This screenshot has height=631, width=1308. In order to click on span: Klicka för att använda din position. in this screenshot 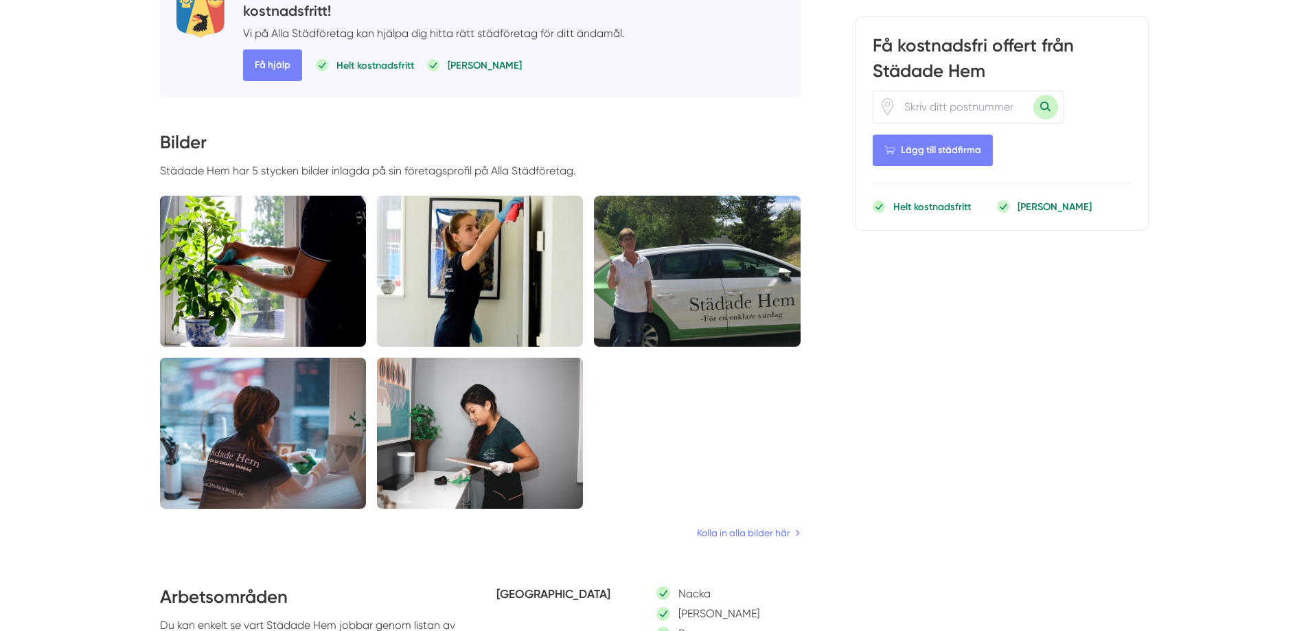, I will do `click(887, 106)`.